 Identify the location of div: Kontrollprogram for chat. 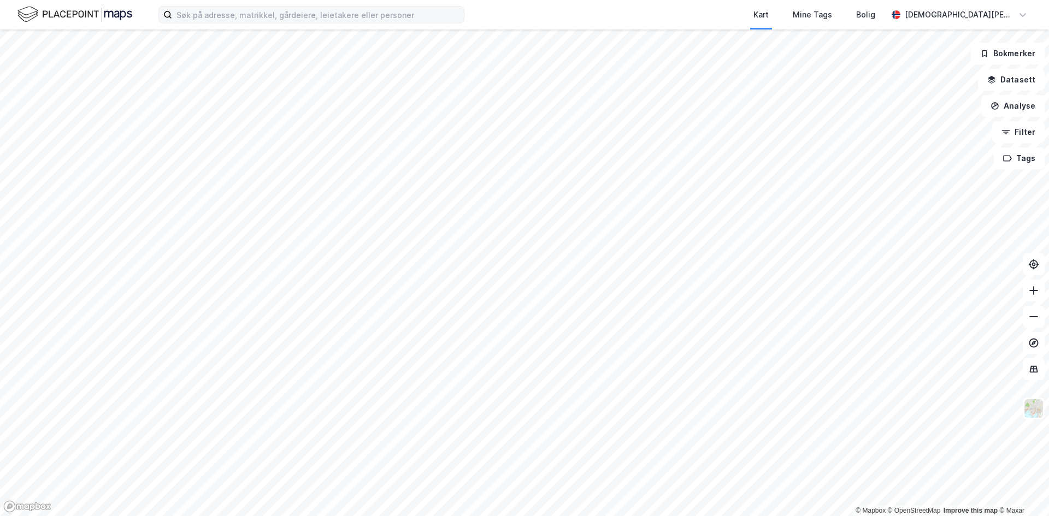
(1021, 490).